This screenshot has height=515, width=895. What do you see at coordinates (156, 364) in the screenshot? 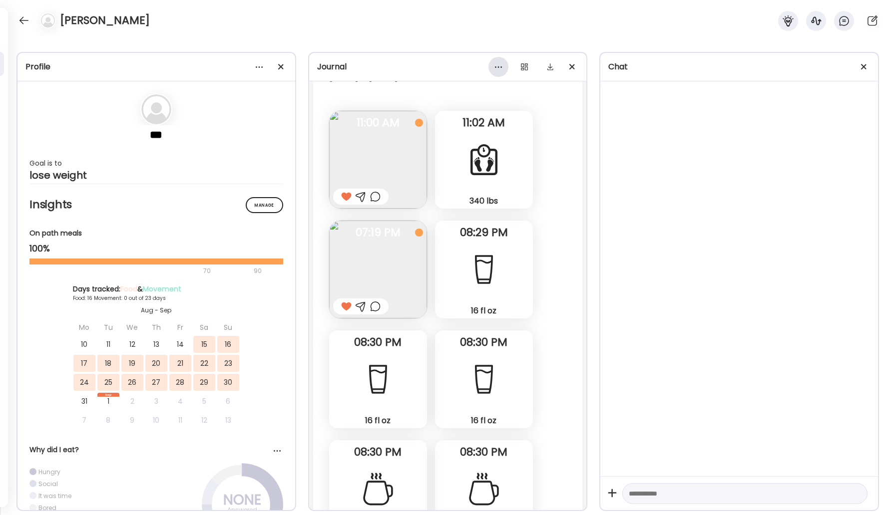
I see `div: 20` at bounding box center [156, 364].